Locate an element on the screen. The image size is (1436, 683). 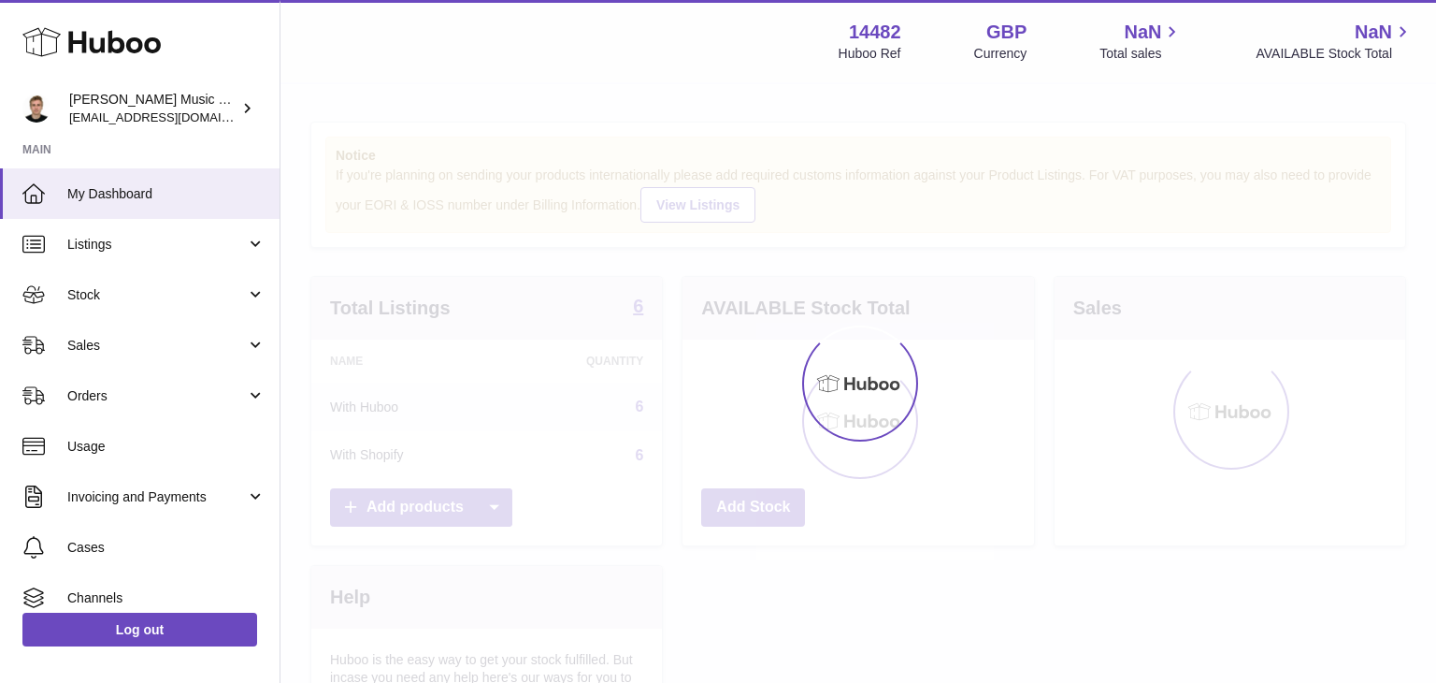
strong: 14482 is located at coordinates (875, 32).